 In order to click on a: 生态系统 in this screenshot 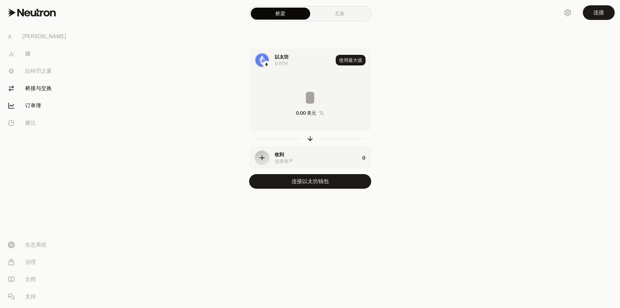, I will do `click(37, 245)`.